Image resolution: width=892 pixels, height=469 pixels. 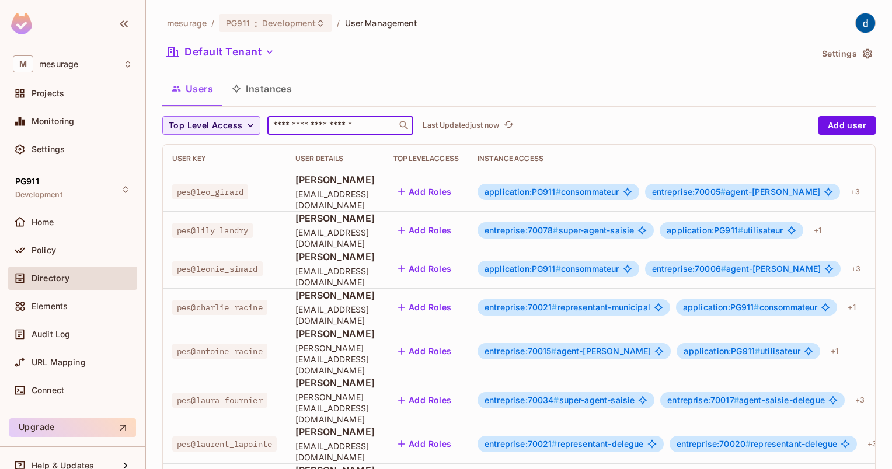 What do you see at coordinates (213, 231) in the screenshot?
I see `span: pes@lily_landry` at bounding box center [213, 231].